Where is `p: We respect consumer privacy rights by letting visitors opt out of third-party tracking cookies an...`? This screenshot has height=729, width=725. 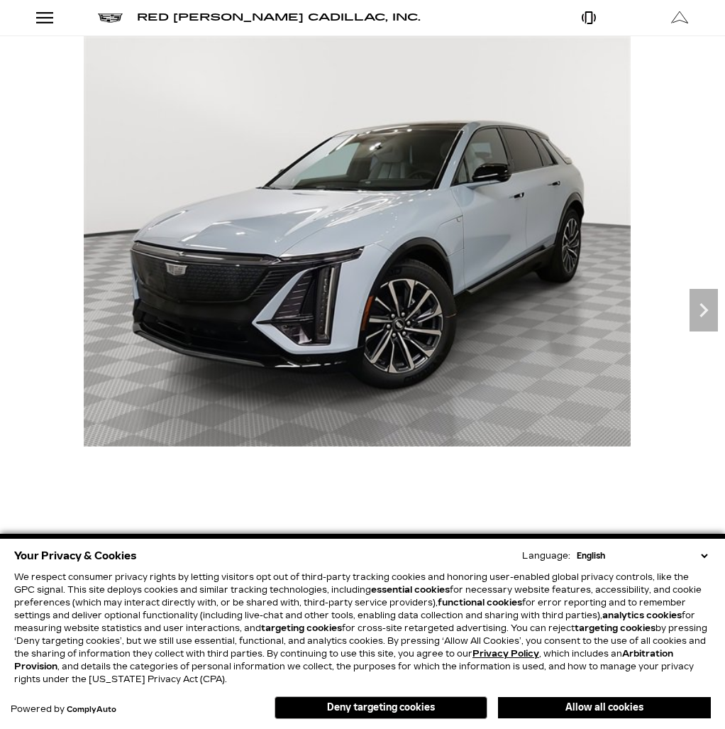
p: We respect consumer privacy rights by letting visitors opt out of third-party tracking cookies an... is located at coordinates (363, 628).